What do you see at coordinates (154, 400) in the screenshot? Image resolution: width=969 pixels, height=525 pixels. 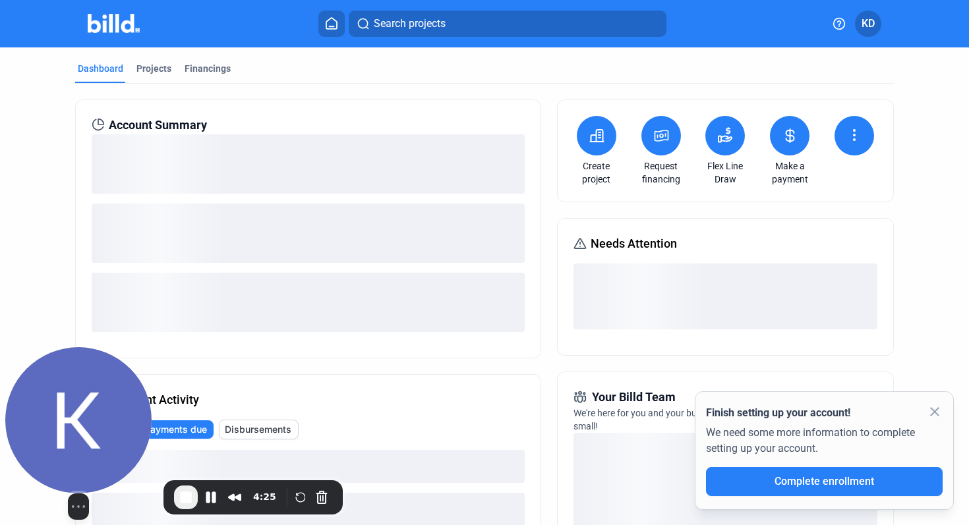 I see `span: Payment Activity` at bounding box center [154, 400].